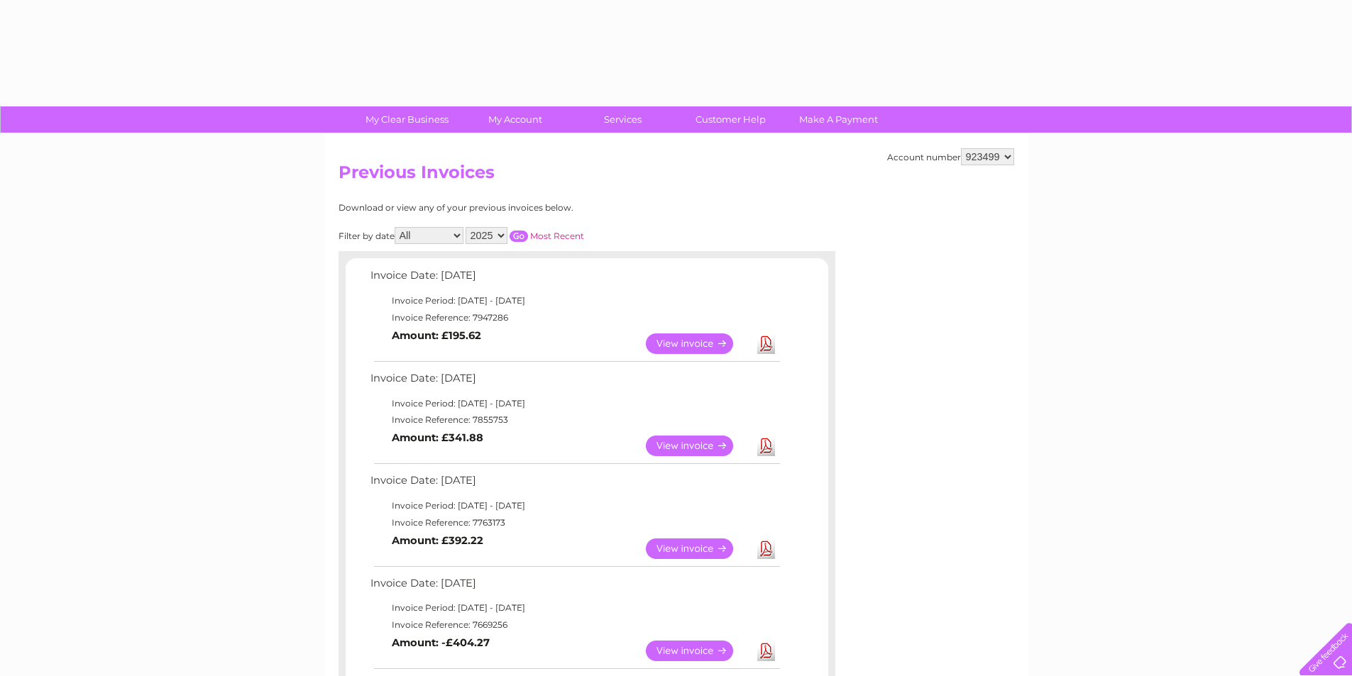 This screenshot has width=1352, height=676. Describe the element at coordinates (557, 236) in the screenshot. I see `a: Most Recent` at that location.